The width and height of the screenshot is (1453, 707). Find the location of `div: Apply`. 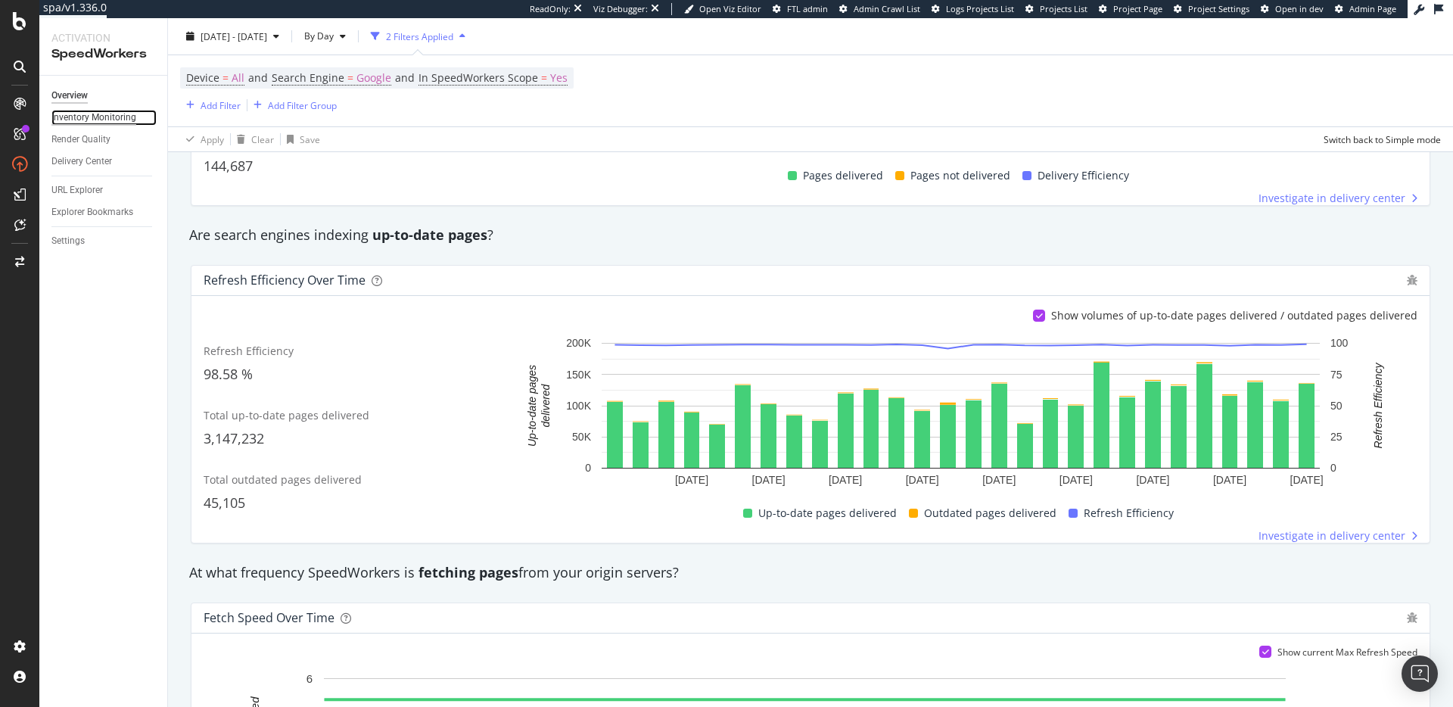

div: Apply is located at coordinates (212, 139).